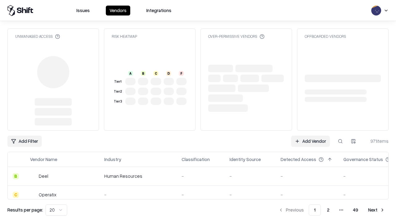  I want to click on button: Add Filter, so click(24, 141).